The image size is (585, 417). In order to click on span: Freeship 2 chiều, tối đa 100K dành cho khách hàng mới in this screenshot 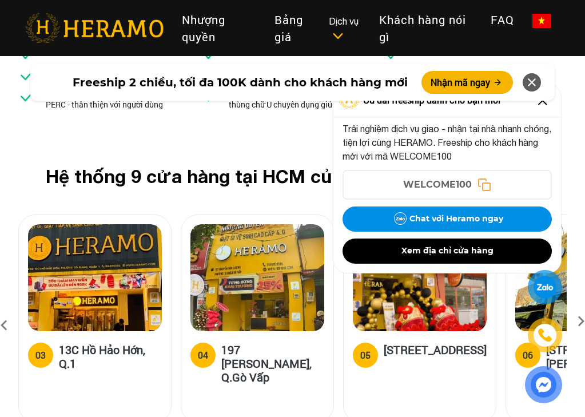, I will do `click(240, 82)`.